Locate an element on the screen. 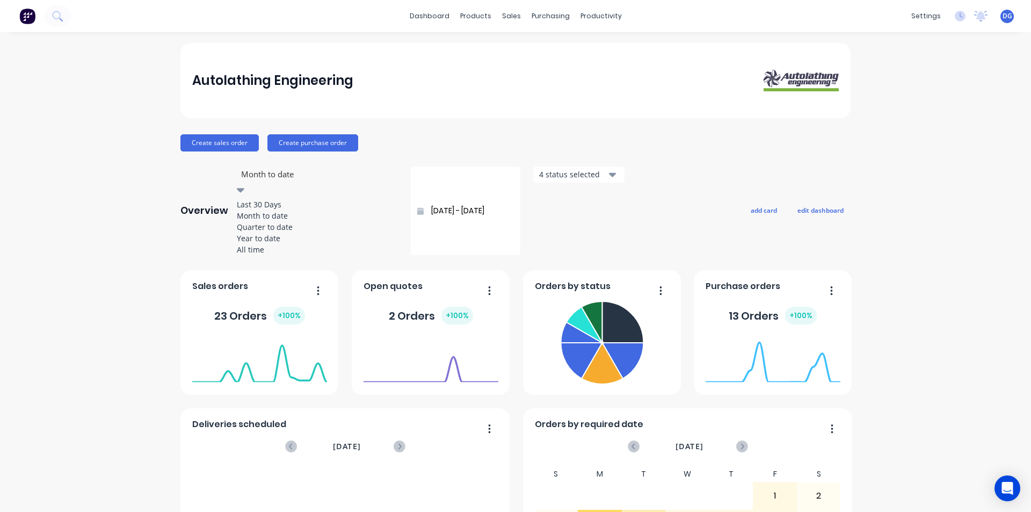  div: Year to date is located at coordinates (317, 238).